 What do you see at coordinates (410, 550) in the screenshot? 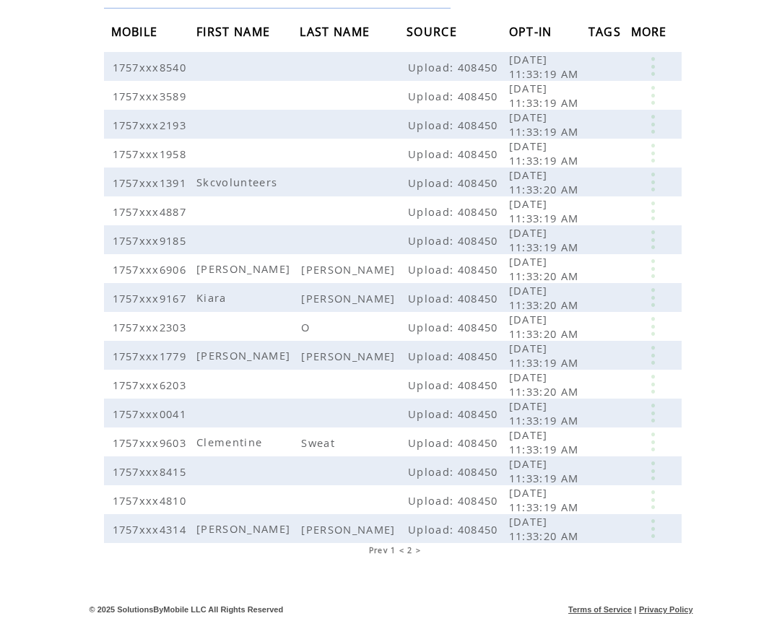
I see `span: < 2 >` at bounding box center [410, 550].